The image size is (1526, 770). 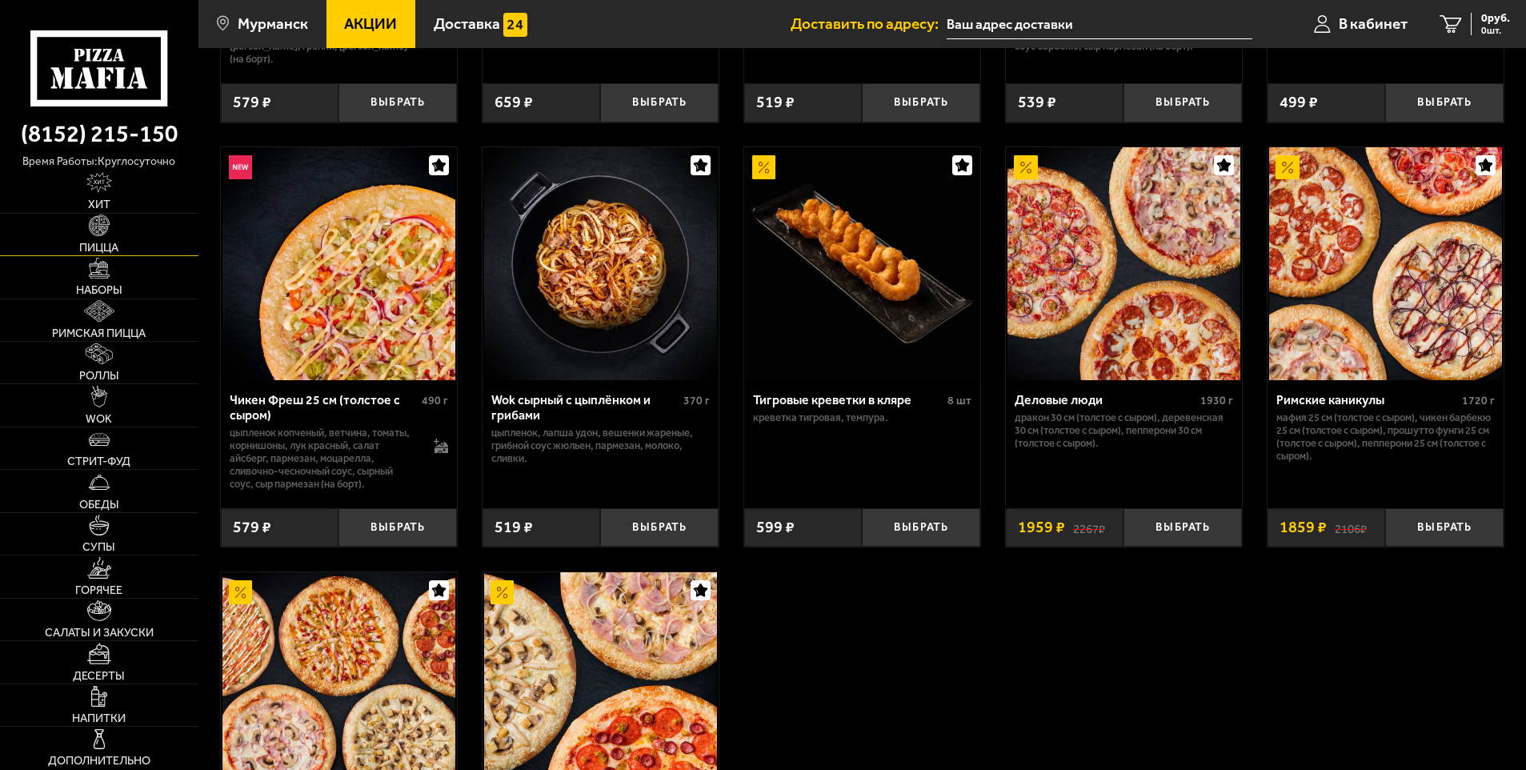 I want to click on span: 8 шт, so click(x=960, y=400).